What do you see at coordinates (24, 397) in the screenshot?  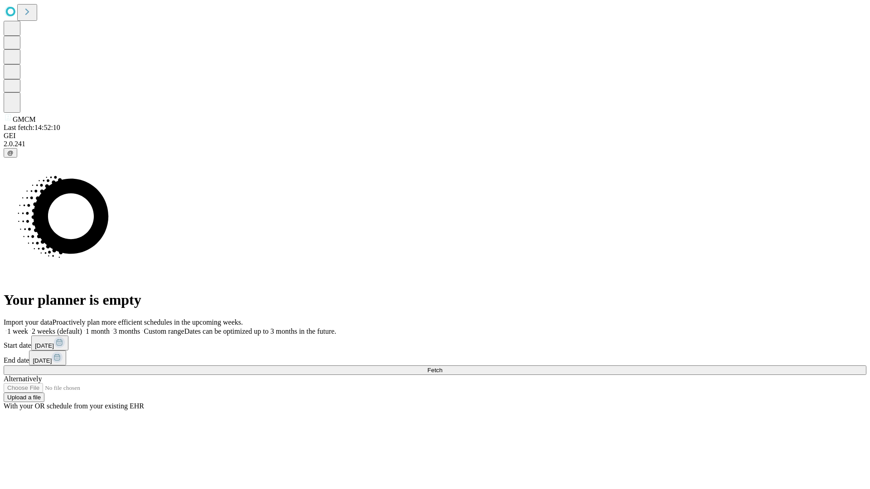 I see `button: Upload a file` at bounding box center [24, 397].